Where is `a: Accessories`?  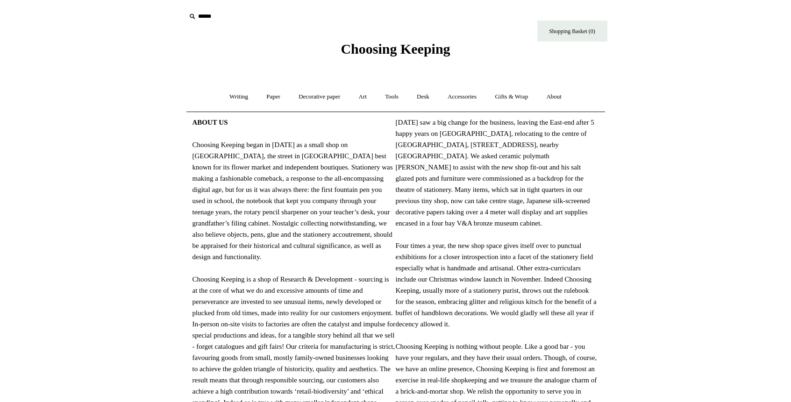 a: Accessories is located at coordinates (462, 97).